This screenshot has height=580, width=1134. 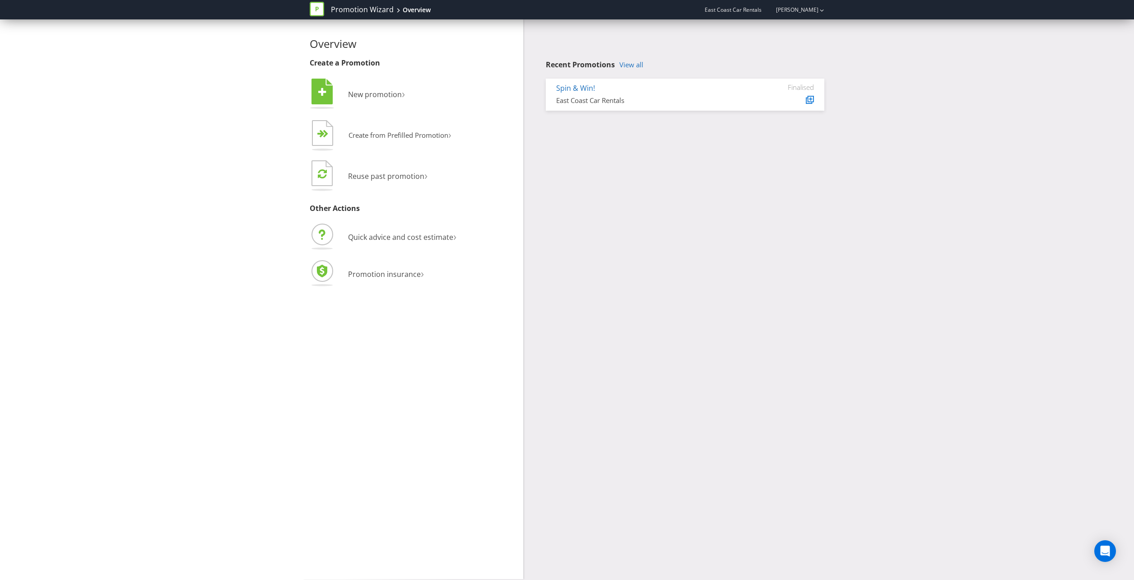 What do you see at coordinates (413, 63) in the screenshot?
I see `h3: Create a Promotion` at bounding box center [413, 63].